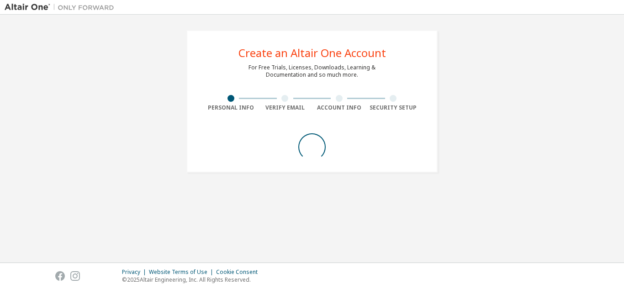  What do you see at coordinates (60, 276) in the screenshot?
I see `img: facebook.svg` at bounding box center [60, 276].